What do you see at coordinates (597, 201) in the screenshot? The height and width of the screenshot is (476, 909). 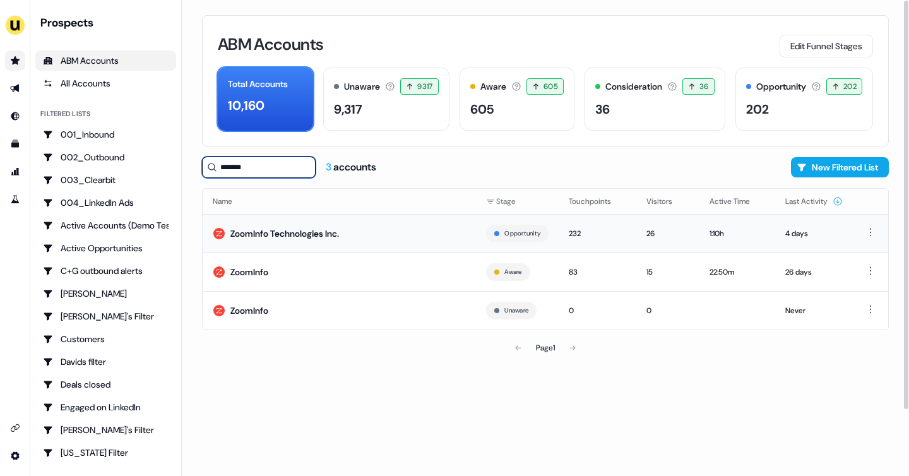 I see `button: Touchpoints` at bounding box center [597, 201].